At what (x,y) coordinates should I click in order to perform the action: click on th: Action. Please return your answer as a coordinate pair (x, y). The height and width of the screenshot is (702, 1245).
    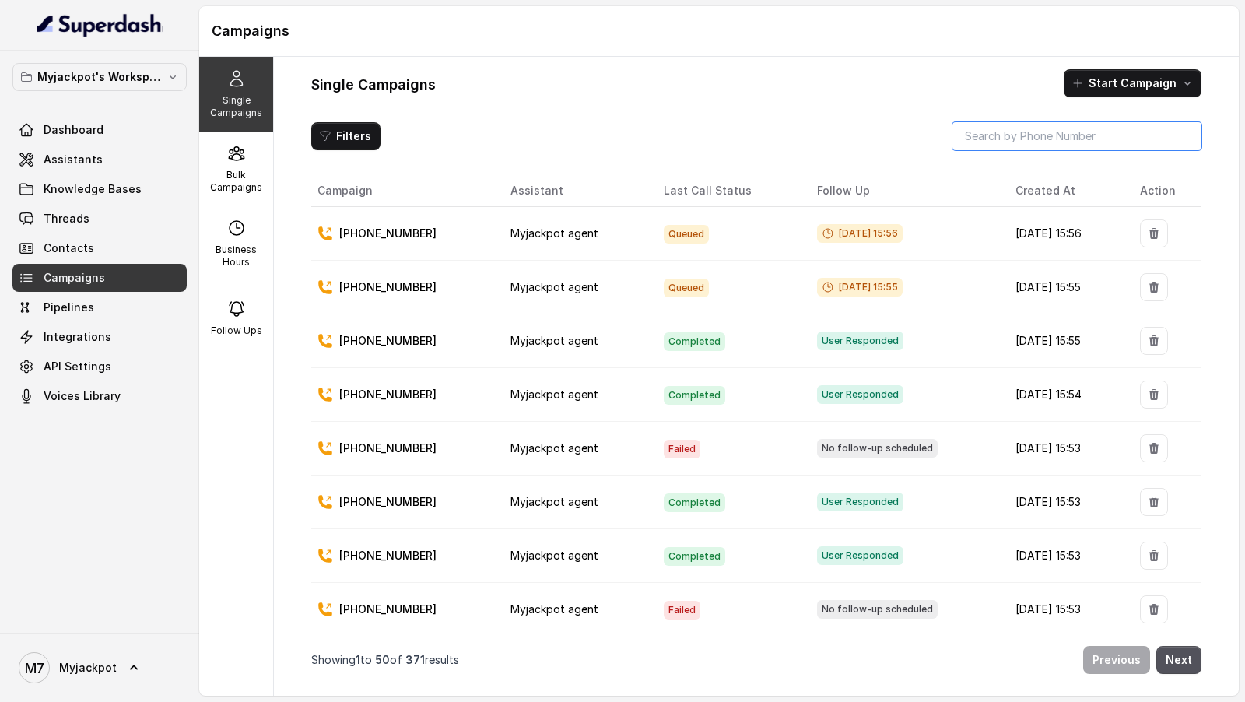
    Looking at the image, I should click on (1164, 191).